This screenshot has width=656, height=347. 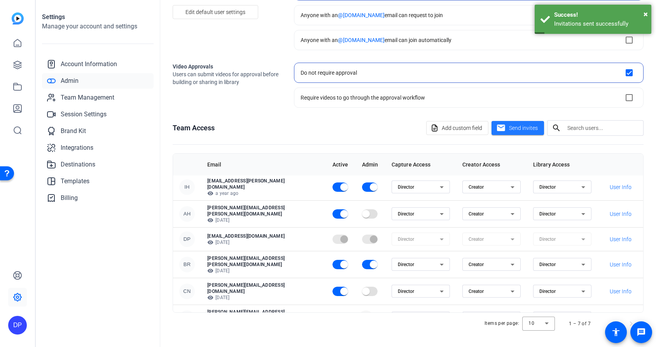 What do you see at coordinates (420, 164) in the screenshot?
I see `th: Capture Access` at bounding box center [420, 164].